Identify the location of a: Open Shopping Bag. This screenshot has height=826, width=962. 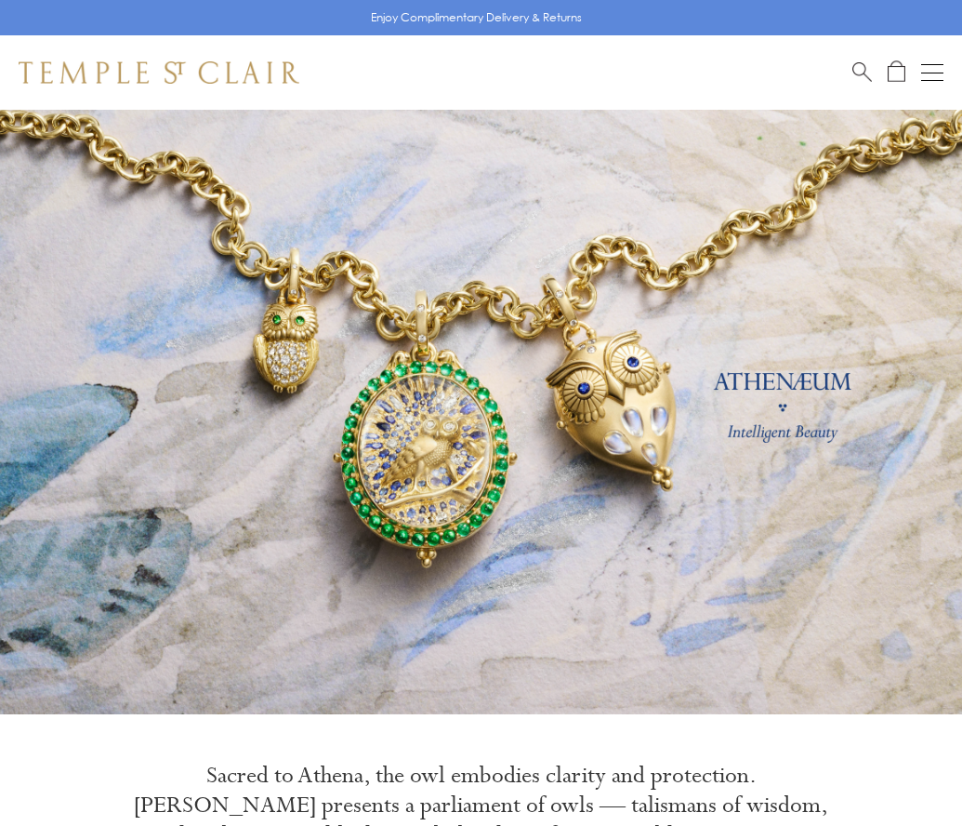
(896, 72).